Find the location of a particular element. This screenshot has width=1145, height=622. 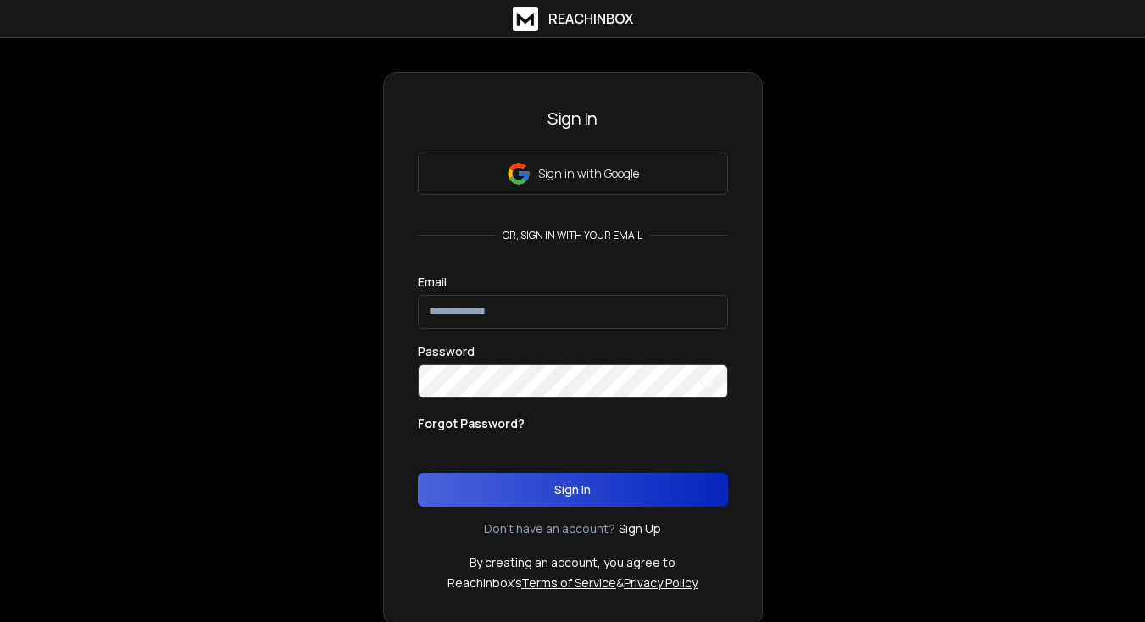

button: Sign In is located at coordinates (573, 490).